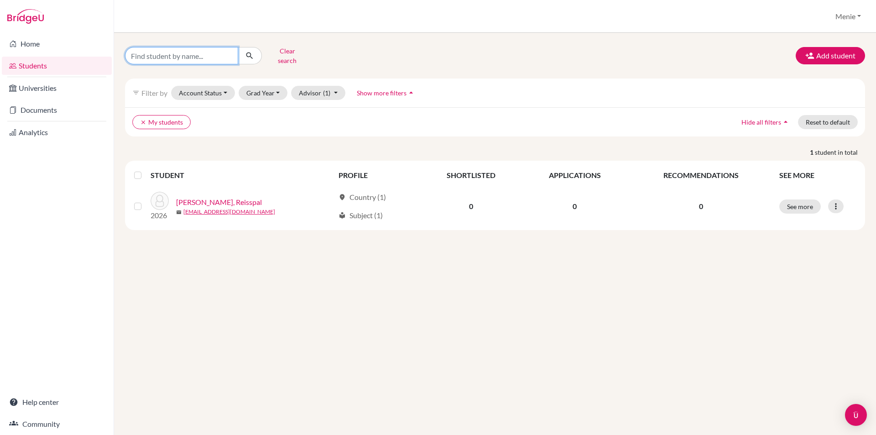 The width and height of the screenshot is (876, 435). What do you see at coordinates (766, 122) in the screenshot?
I see `button: Hide all filtersarrow_drop_up` at bounding box center [766, 122].